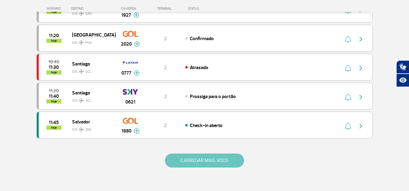  What do you see at coordinates (402, 74) in the screenshot?
I see `div: Plugin de acessibilidade da Hand Talk.` at bounding box center [402, 74].